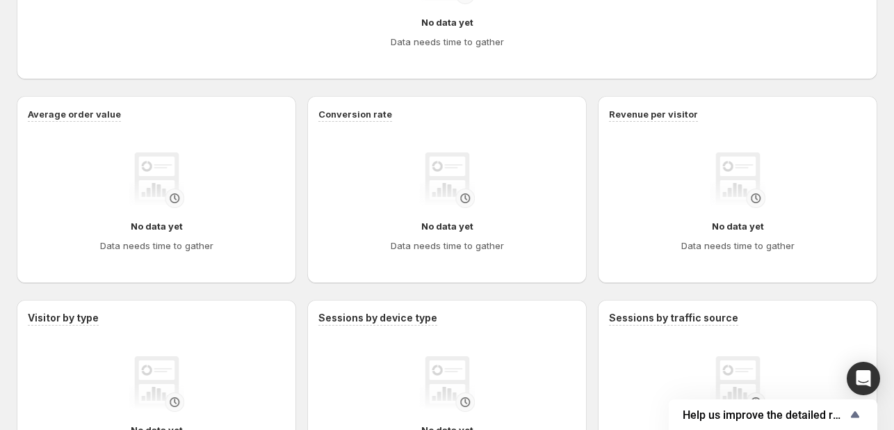 Image resolution: width=894 pixels, height=430 pixels. Describe the element at coordinates (74, 114) in the screenshot. I see `h3: Average order value` at that location.